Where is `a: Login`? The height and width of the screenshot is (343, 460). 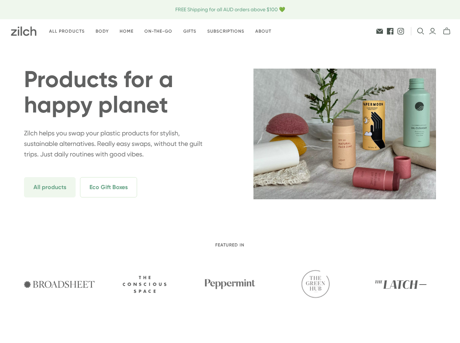 a: Login is located at coordinates (432, 31).